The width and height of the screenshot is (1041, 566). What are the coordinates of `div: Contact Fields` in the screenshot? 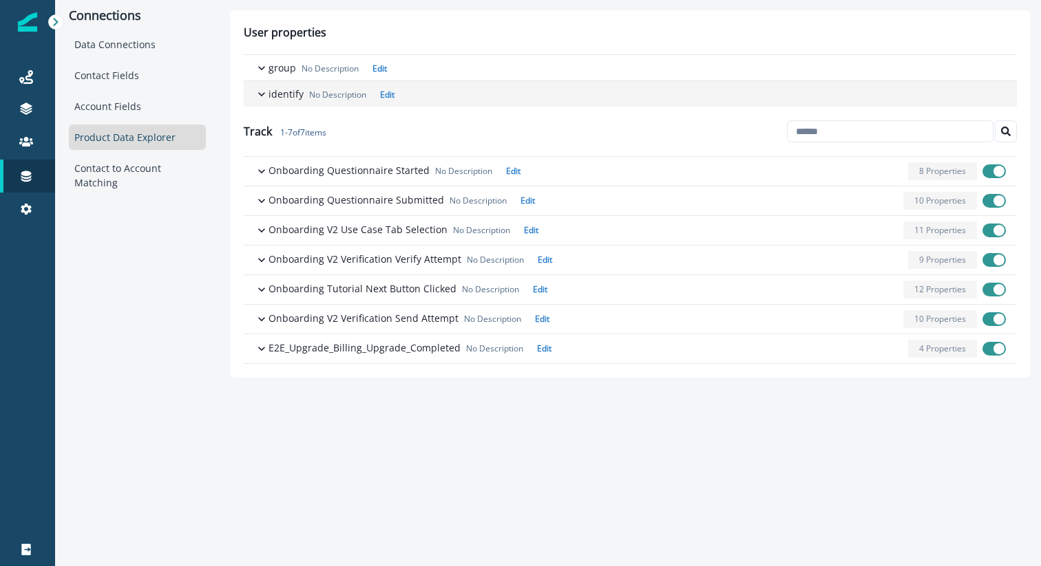 It's located at (137, 75).